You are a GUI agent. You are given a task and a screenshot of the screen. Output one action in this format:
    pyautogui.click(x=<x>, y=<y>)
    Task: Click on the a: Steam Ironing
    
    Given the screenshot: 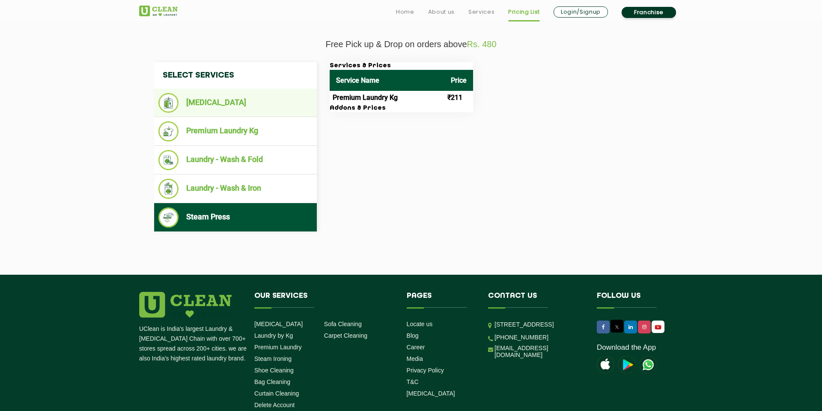 What is the action you would take?
    pyautogui.click(x=273, y=358)
    